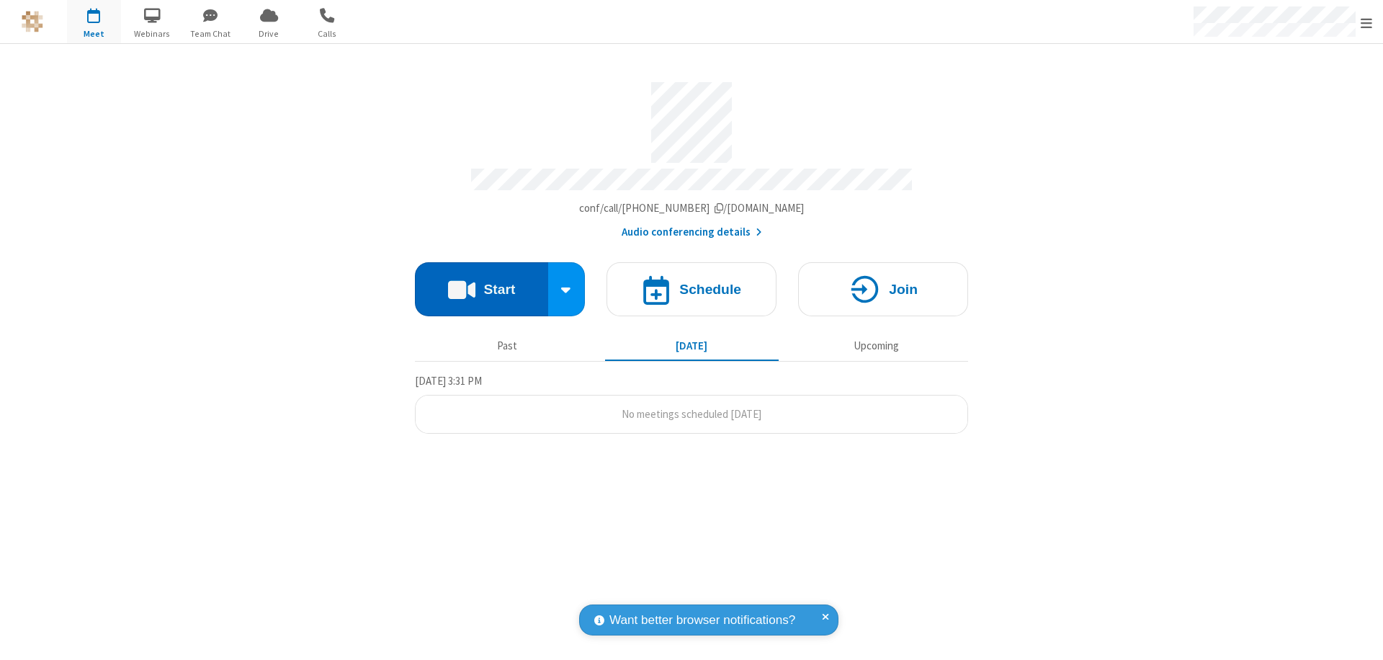  Describe the element at coordinates (692, 232) in the screenshot. I see `button: Audio conferencing details` at that location.